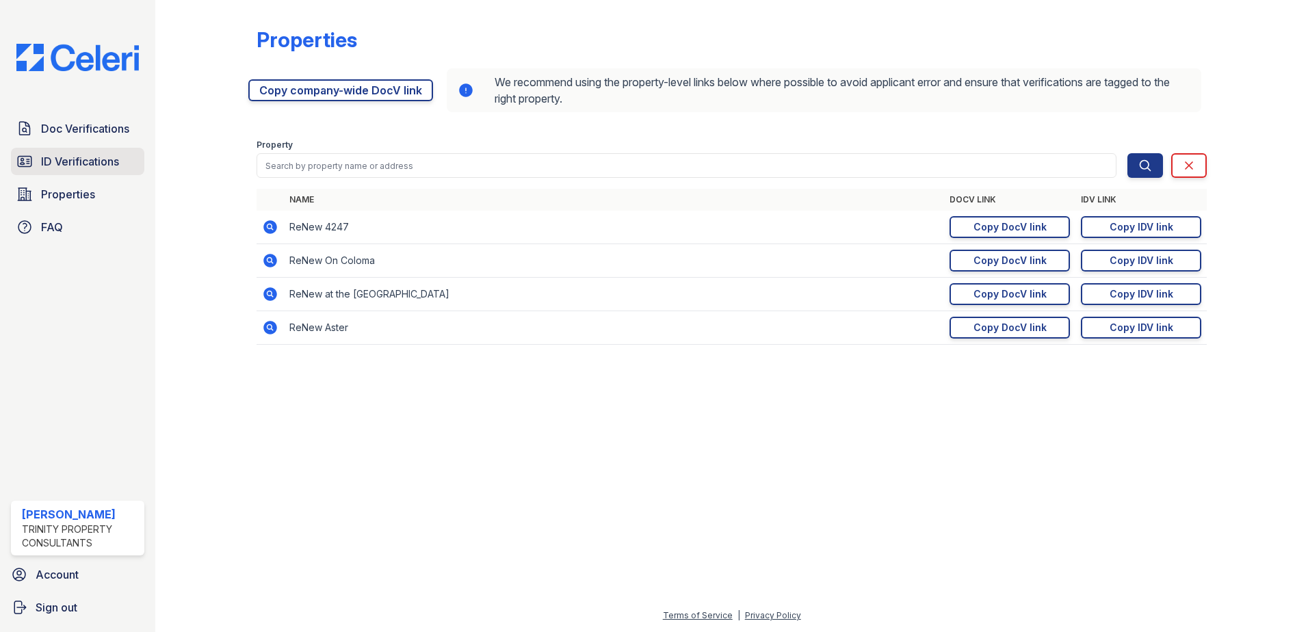 This screenshot has width=1308, height=632. Describe the element at coordinates (77, 57) in the screenshot. I see `img: CE_Logo_Blue-a8612792a0a2168367f1c8372b55b34899dd931a85d93a1a3d3e32e68fde9ad4.png` at that location.